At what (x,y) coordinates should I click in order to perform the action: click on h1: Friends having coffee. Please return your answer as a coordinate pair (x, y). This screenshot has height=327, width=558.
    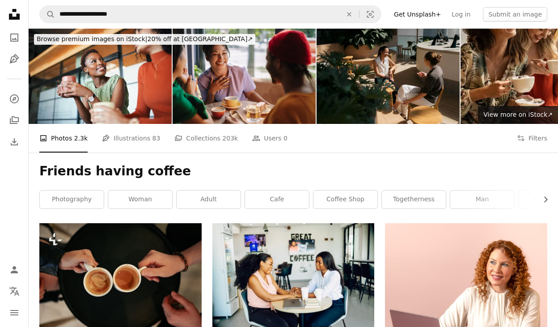
    Looking at the image, I should click on (293, 171).